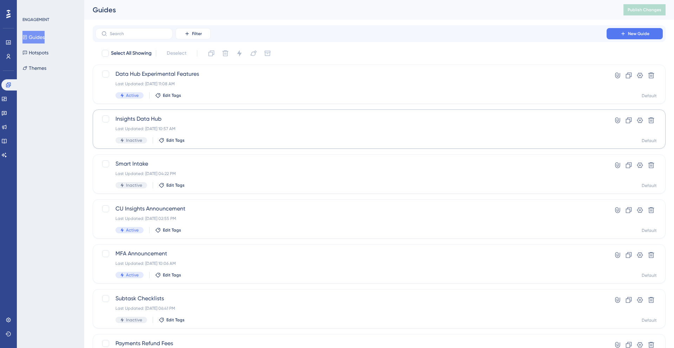  I want to click on span: Data Hub Experimental Features, so click(351, 74).